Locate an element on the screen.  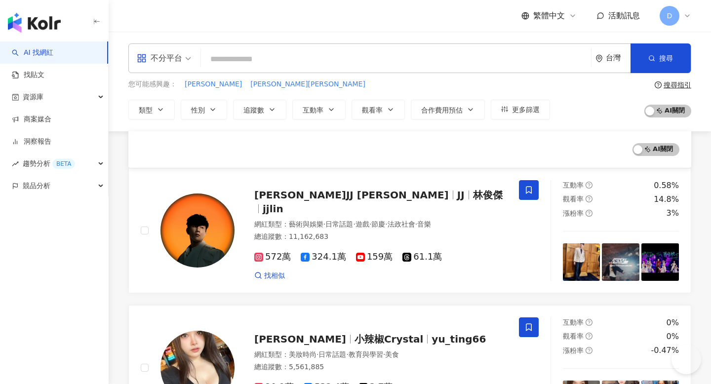
div: 搜尋指引 is located at coordinates (677, 85).